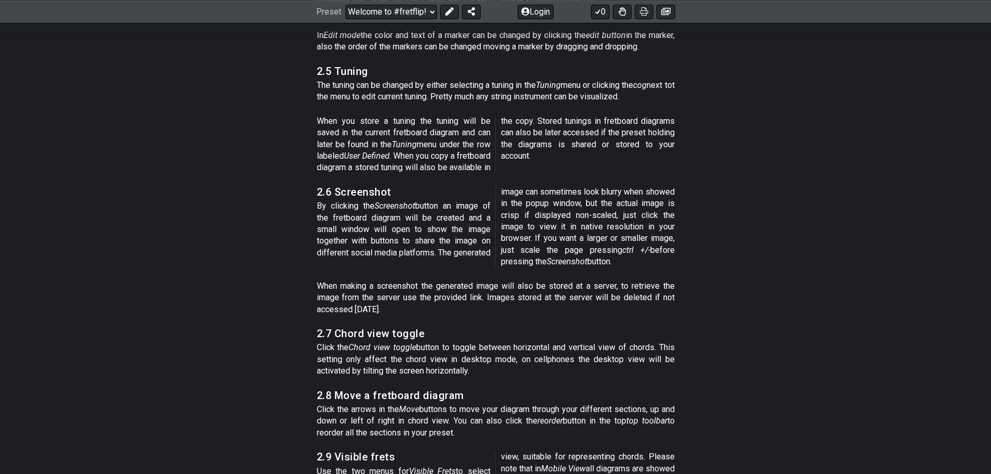  Describe the element at coordinates (496, 91) in the screenshot. I see `p: The tuning can be changed by either selecting a tuning in the menu or clicking the next tot the m...` at that location.